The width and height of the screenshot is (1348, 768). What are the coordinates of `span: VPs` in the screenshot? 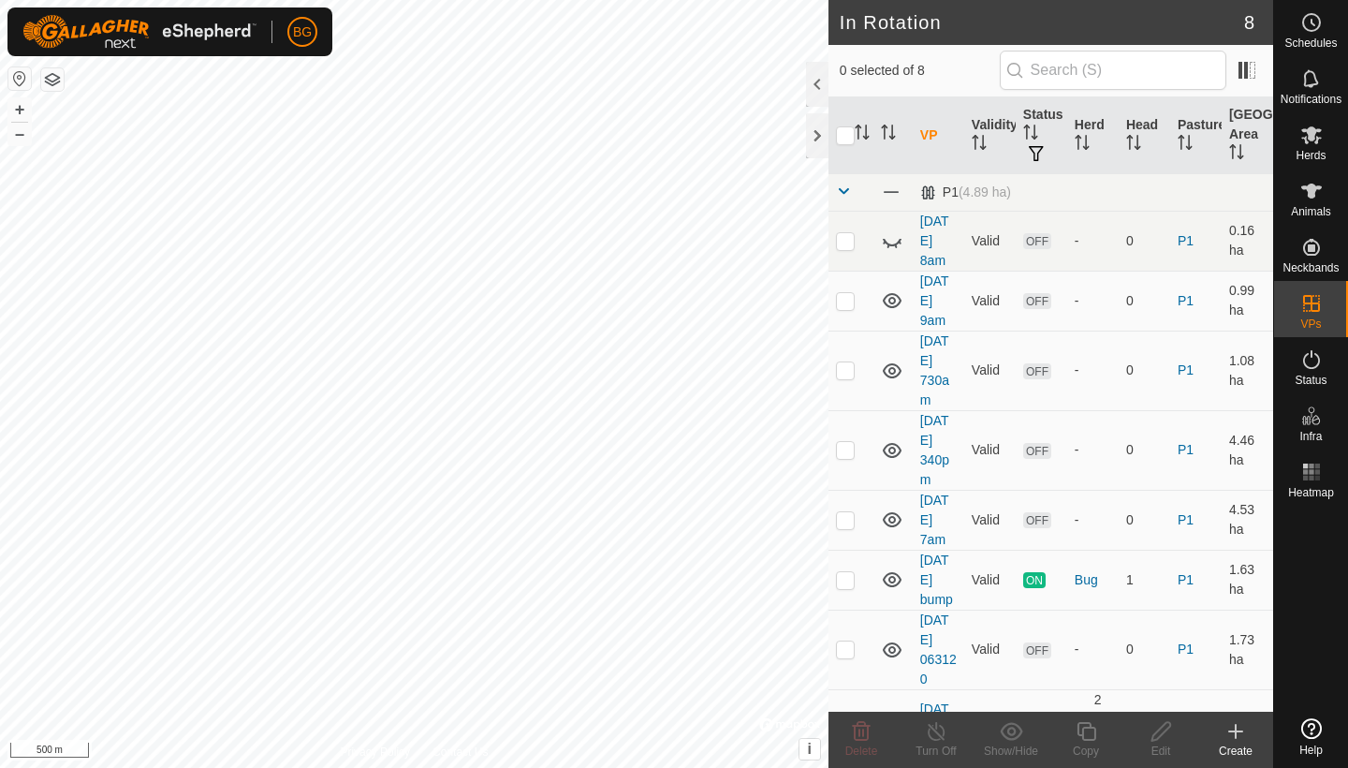 It's located at (1311, 324).